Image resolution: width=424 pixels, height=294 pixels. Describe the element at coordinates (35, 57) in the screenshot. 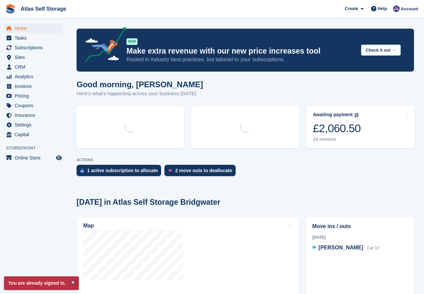

I see `span: Sites` at that location.